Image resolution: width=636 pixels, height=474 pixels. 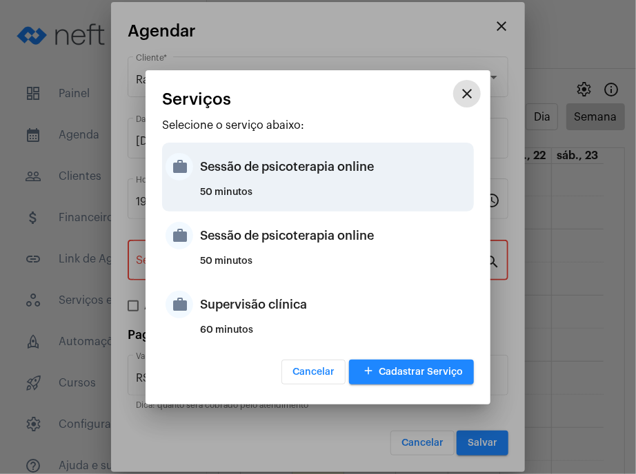 I want to click on mat-icon: add, so click(x=368, y=372).